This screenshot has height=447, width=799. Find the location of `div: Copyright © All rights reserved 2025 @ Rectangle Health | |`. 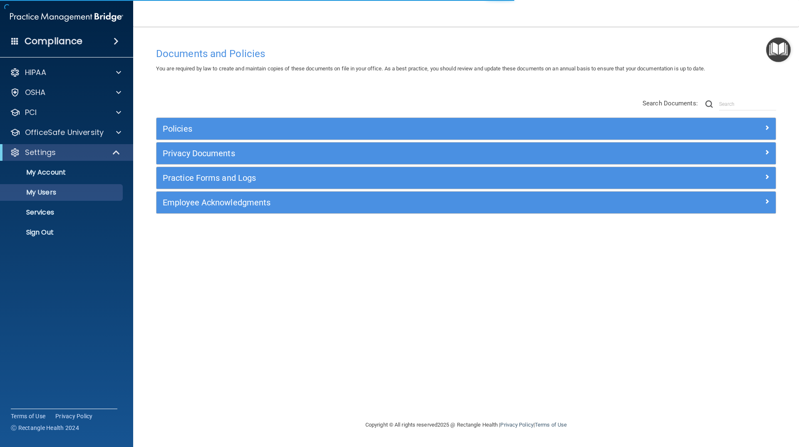

div: Copyright © All rights reserved 2025 @ Rectangle Health | | is located at coordinates (466, 425).